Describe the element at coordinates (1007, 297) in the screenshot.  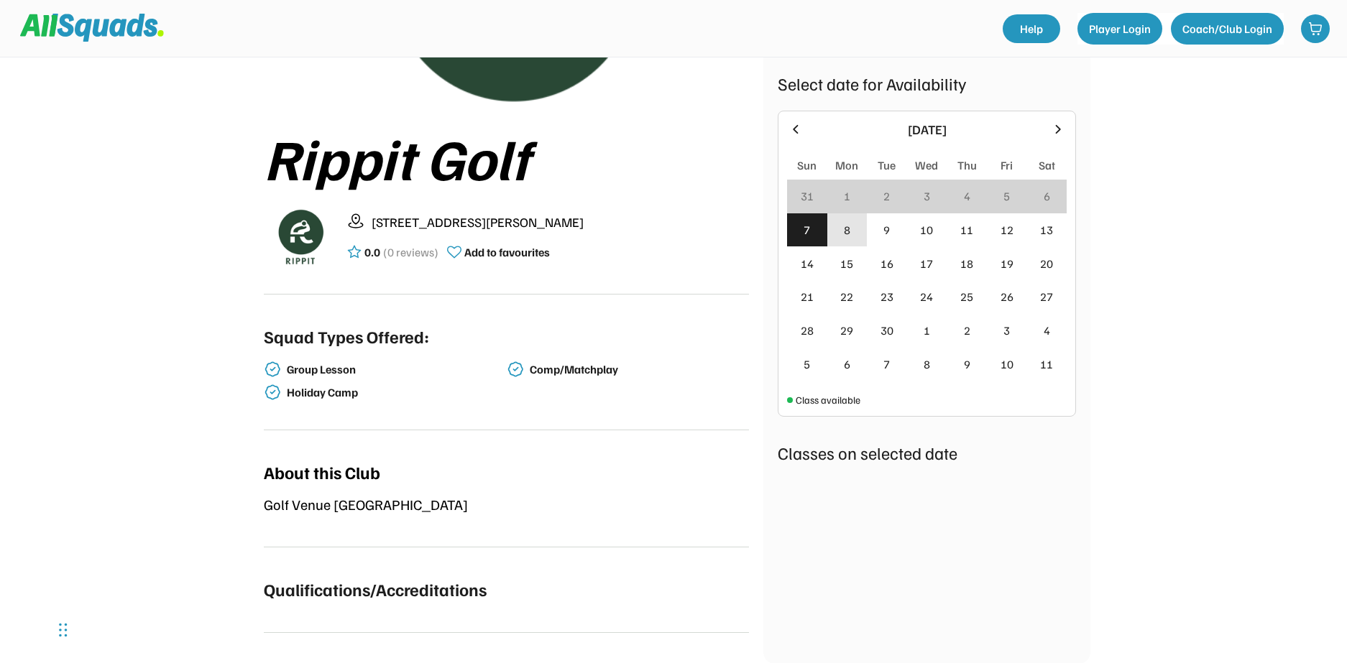
I see `div: 26` at that location.